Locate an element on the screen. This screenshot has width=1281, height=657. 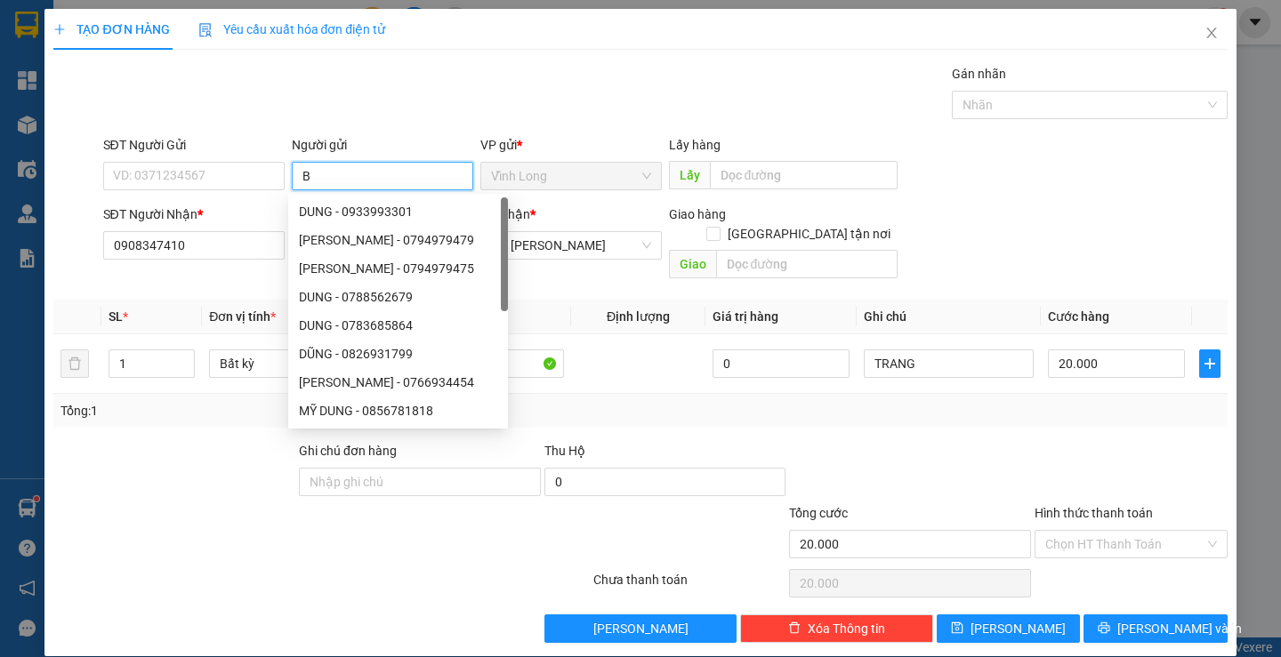
button: Close is located at coordinates (1212, 34).